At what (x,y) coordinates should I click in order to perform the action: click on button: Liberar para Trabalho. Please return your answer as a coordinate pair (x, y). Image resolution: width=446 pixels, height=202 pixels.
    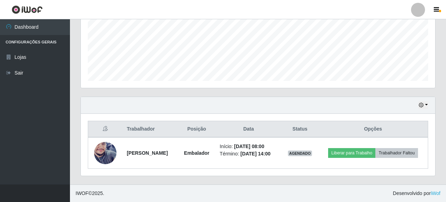
    Looking at the image, I should click on (351, 153).